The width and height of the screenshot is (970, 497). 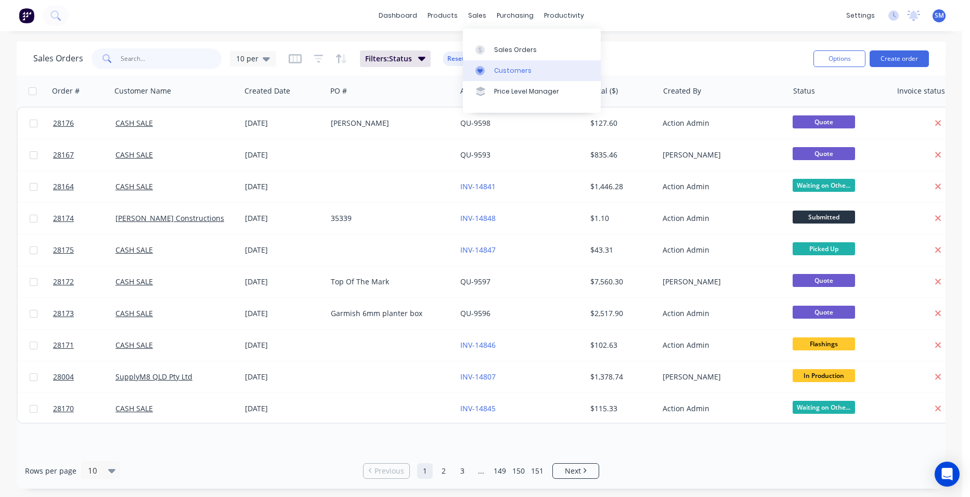 What do you see at coordinates (824, 376) in the screenshot?
I see `span: In Production` at bounding box center [824, 376].